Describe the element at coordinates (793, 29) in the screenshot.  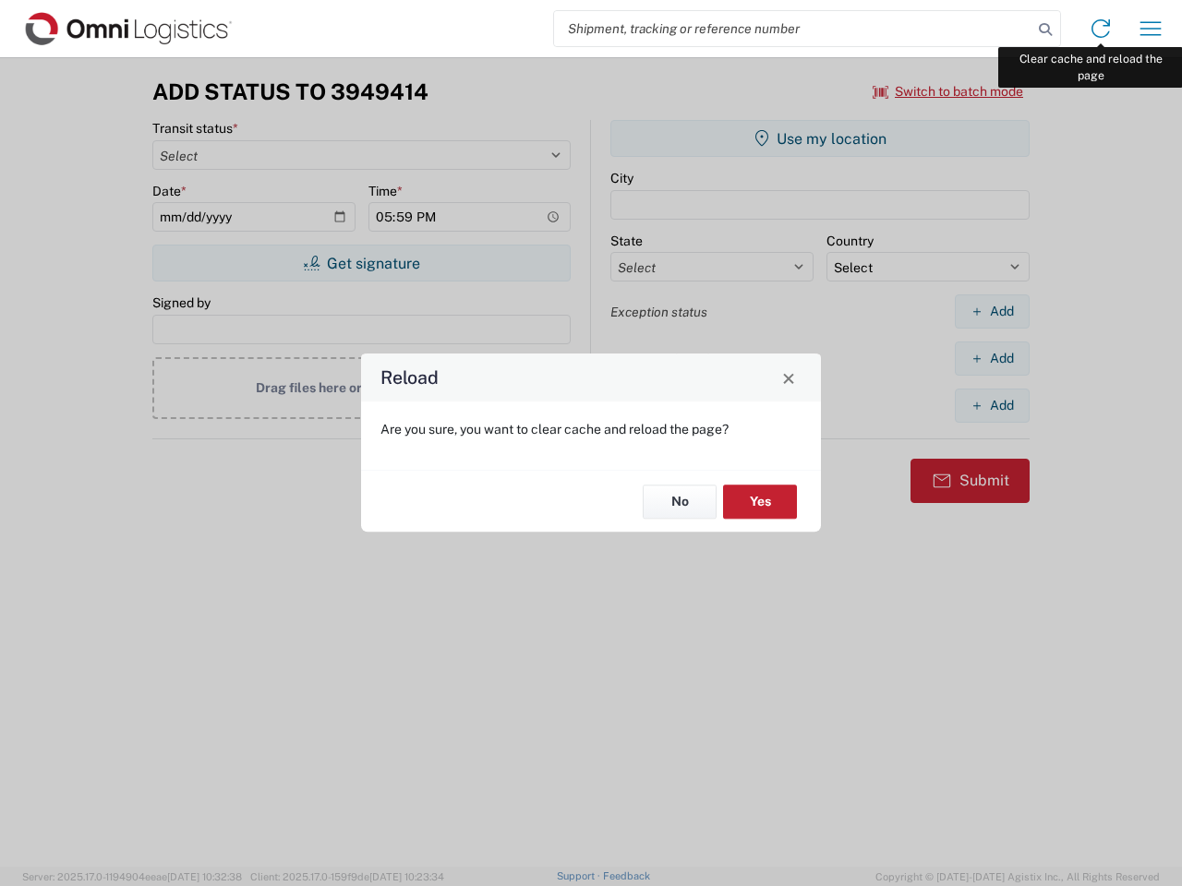
I see `input: Shipment, tracking or reference number` at that location.